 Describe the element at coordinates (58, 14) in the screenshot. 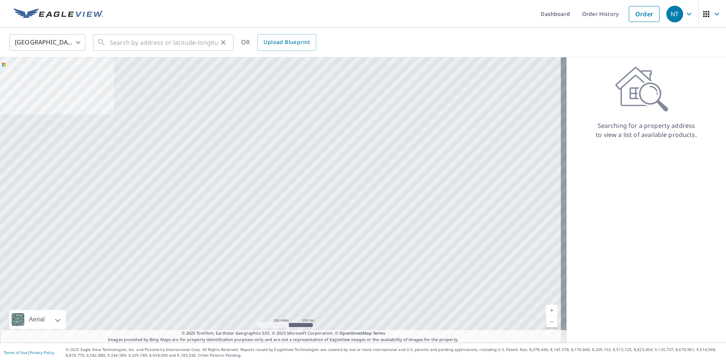

I see `img: EV Logo` at that location.